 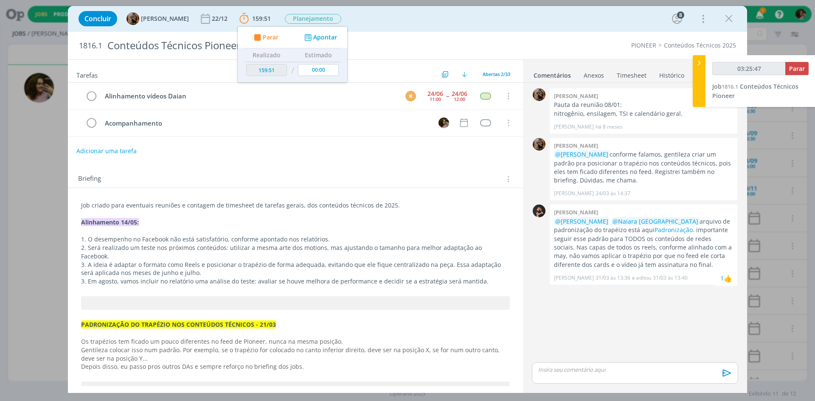 What do you see at coordinates (700, 45) in the screenshot?
I see `a: Conteúdos Técnicos 2025` at bounding box center [700, 45].